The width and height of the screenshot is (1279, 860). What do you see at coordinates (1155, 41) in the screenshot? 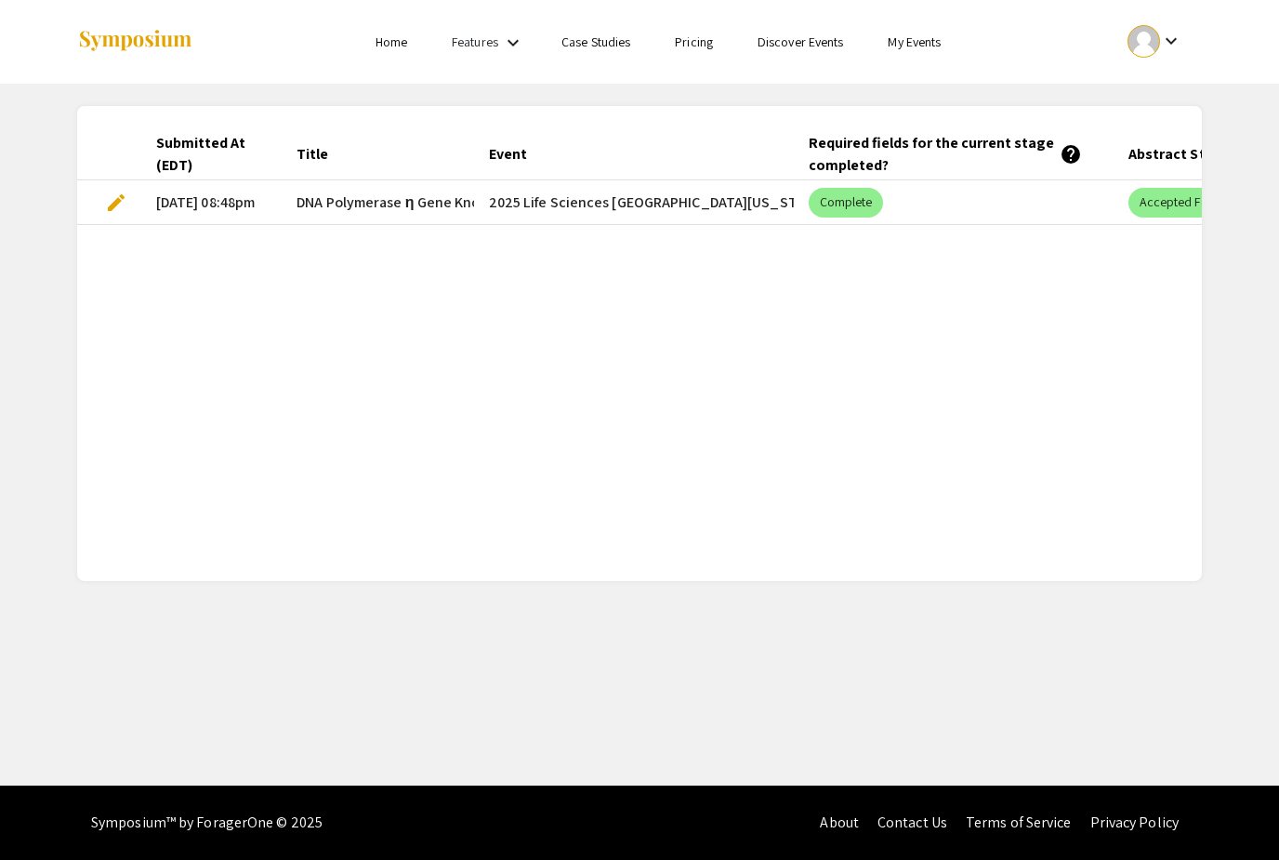
I see `button: Expand account dropdown` at bounding box center [1155, 41].